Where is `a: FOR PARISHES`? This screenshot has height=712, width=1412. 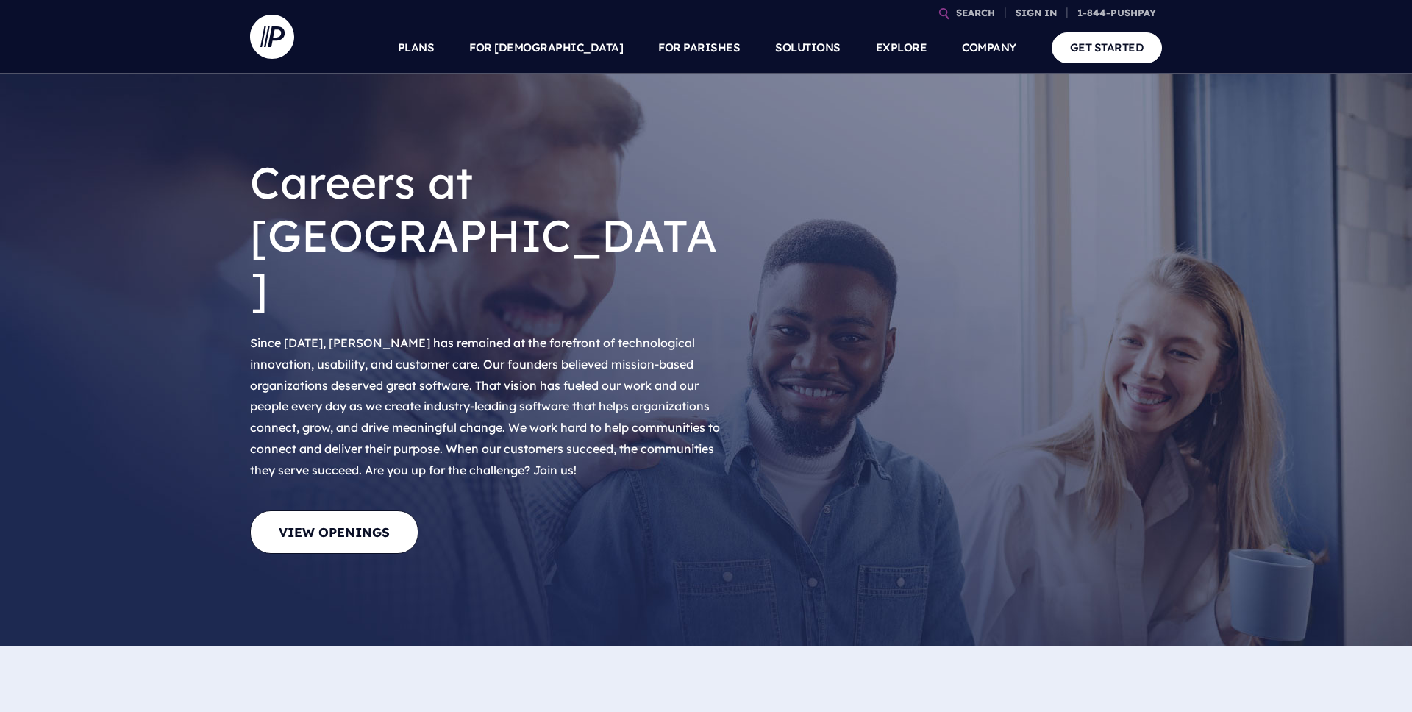 a: FOR PARISHES is located at coordinates (698, 48).